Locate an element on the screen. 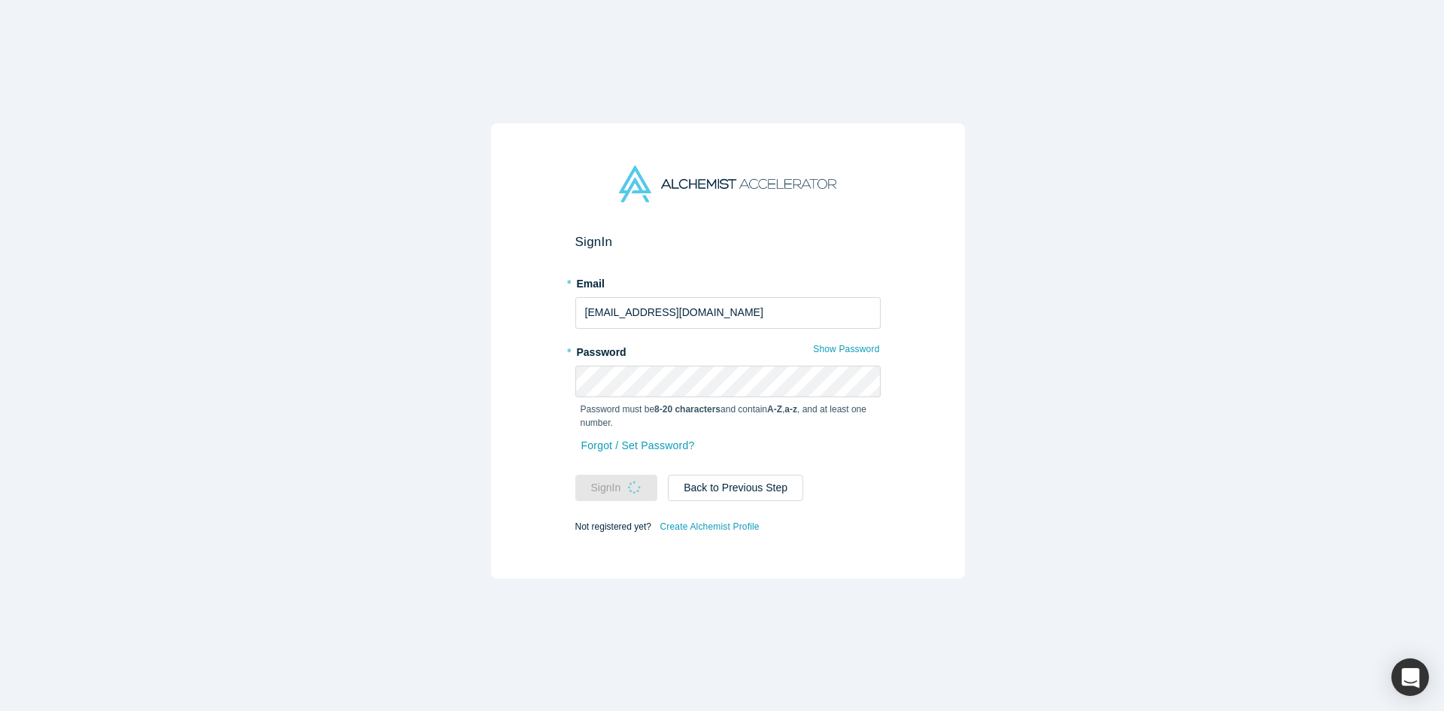 The image size is (1444, 711). strong: 8-20 characters is located at coordinates (687, 409).